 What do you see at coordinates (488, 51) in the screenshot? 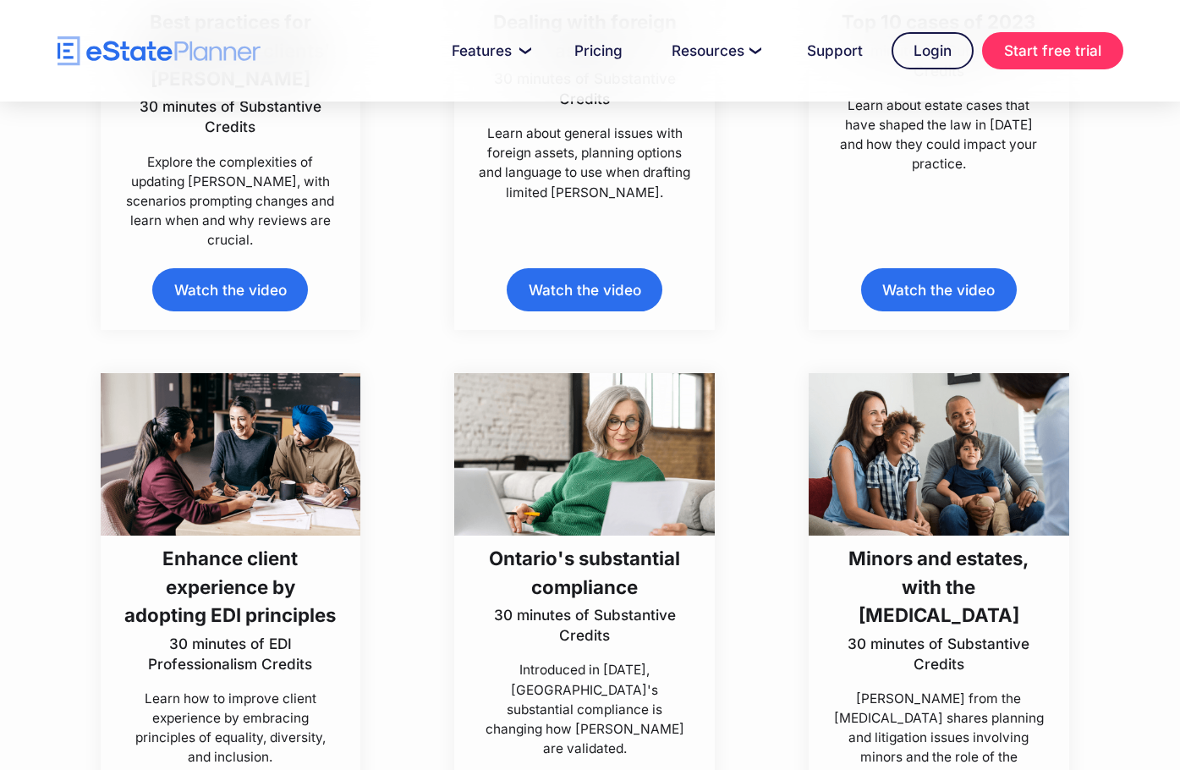
I see `a: Features` at bounding box center [488, 51].